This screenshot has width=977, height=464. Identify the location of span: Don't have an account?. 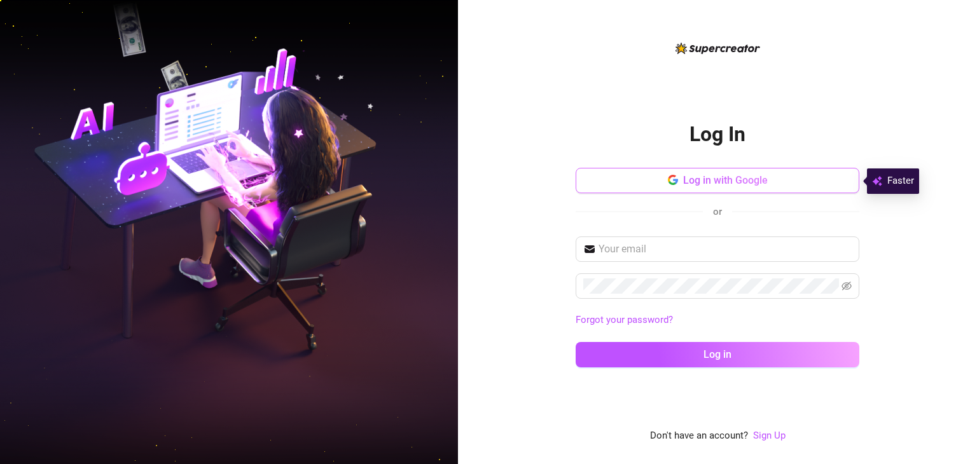
(699, 436).